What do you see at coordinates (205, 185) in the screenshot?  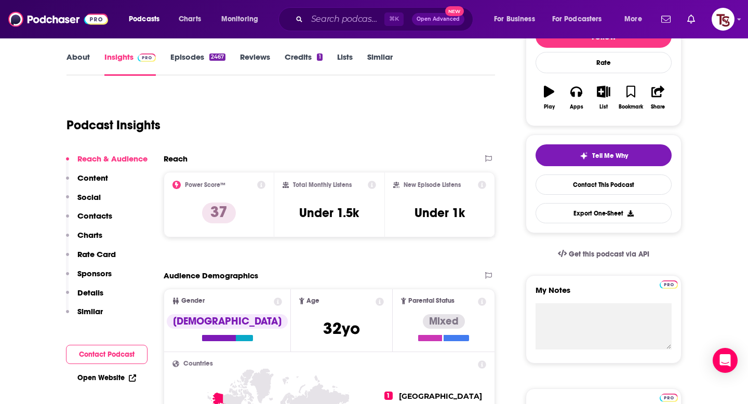 I see `h2: Power Score™` at bounding box center [205, 185].